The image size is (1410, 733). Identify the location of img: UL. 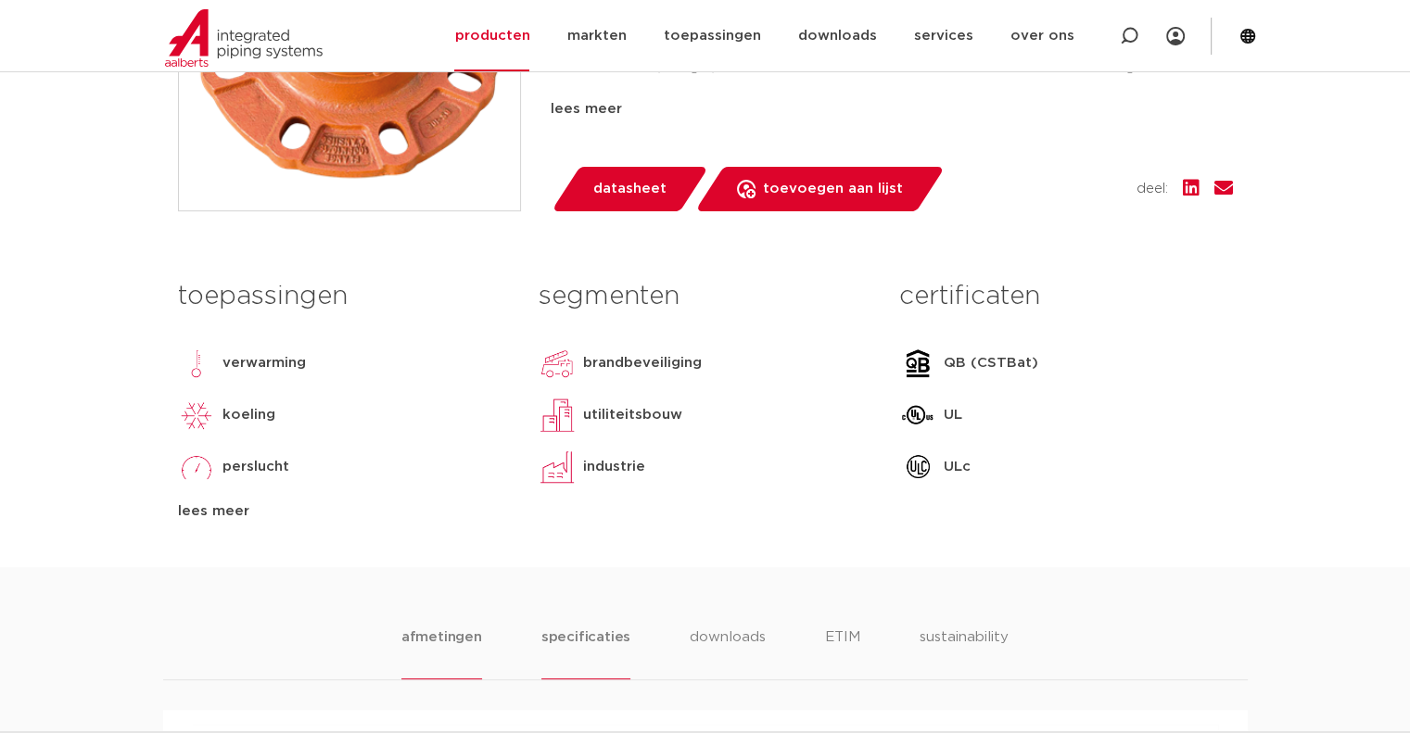
(918, 415).